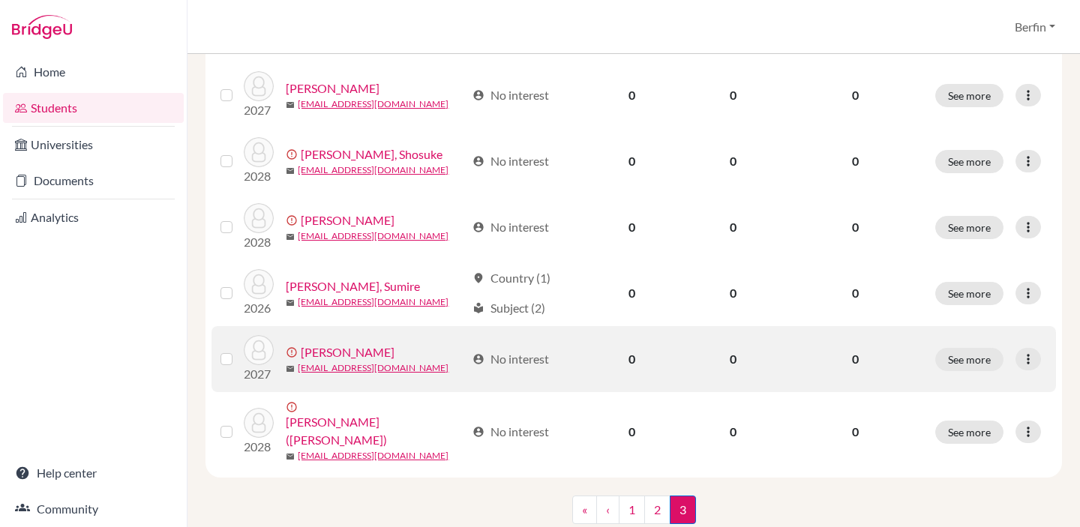  I want to click on a: Analytics, so click(93, 217).